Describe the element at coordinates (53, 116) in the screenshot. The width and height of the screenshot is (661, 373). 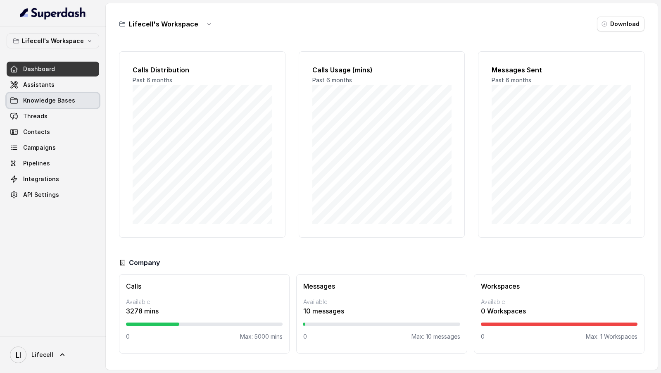
I see `a: Threads` at that location.